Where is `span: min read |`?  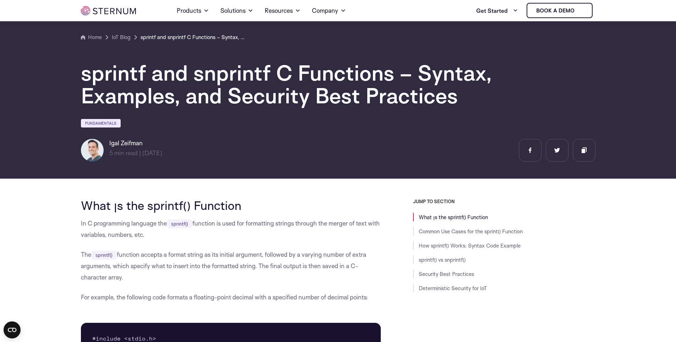
span: min read | is located at coordinates (125, 153).